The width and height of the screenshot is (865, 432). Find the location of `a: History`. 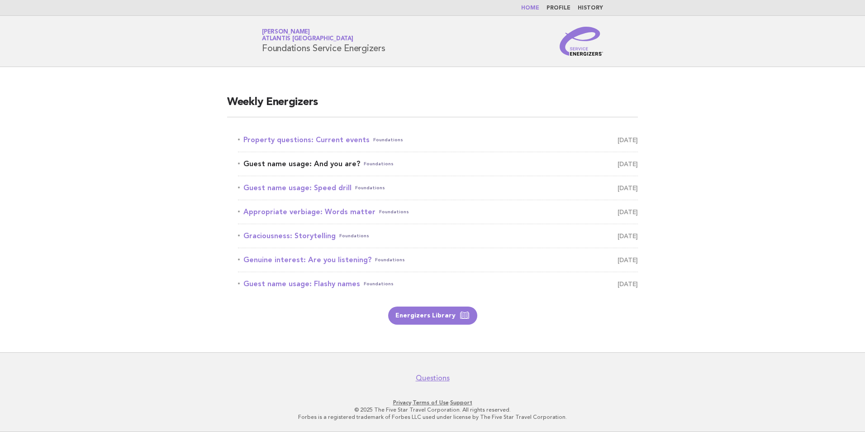

a: History is located at coordinates (591, 8).